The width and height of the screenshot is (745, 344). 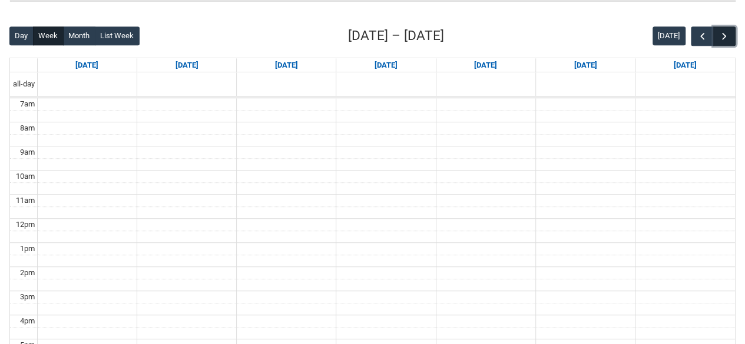 What do you see at coordinates (27, 128) in the screenshot?
I see `div: 8am` at bounding box center [27, 128].